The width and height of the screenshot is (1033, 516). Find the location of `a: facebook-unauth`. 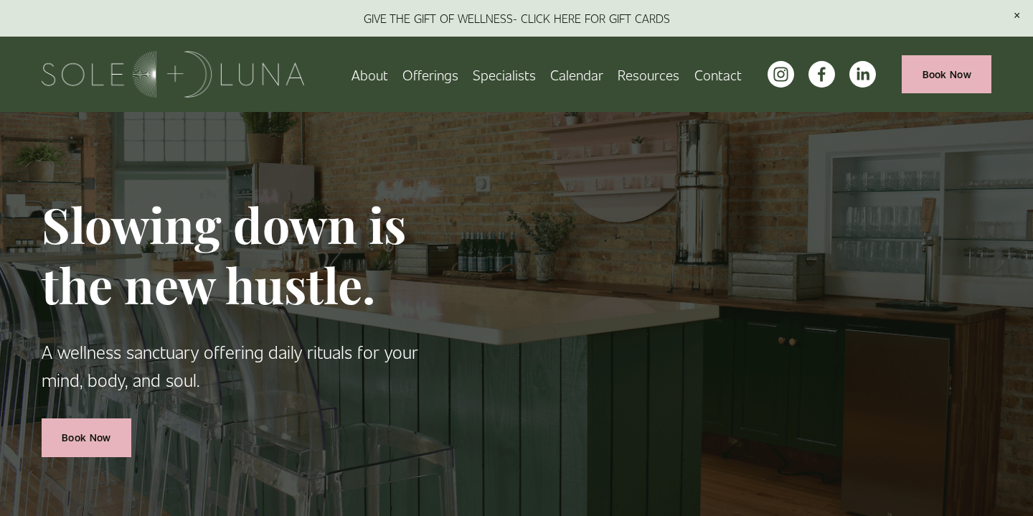

a: facebook-unauth is located at coordinates (821, 74).